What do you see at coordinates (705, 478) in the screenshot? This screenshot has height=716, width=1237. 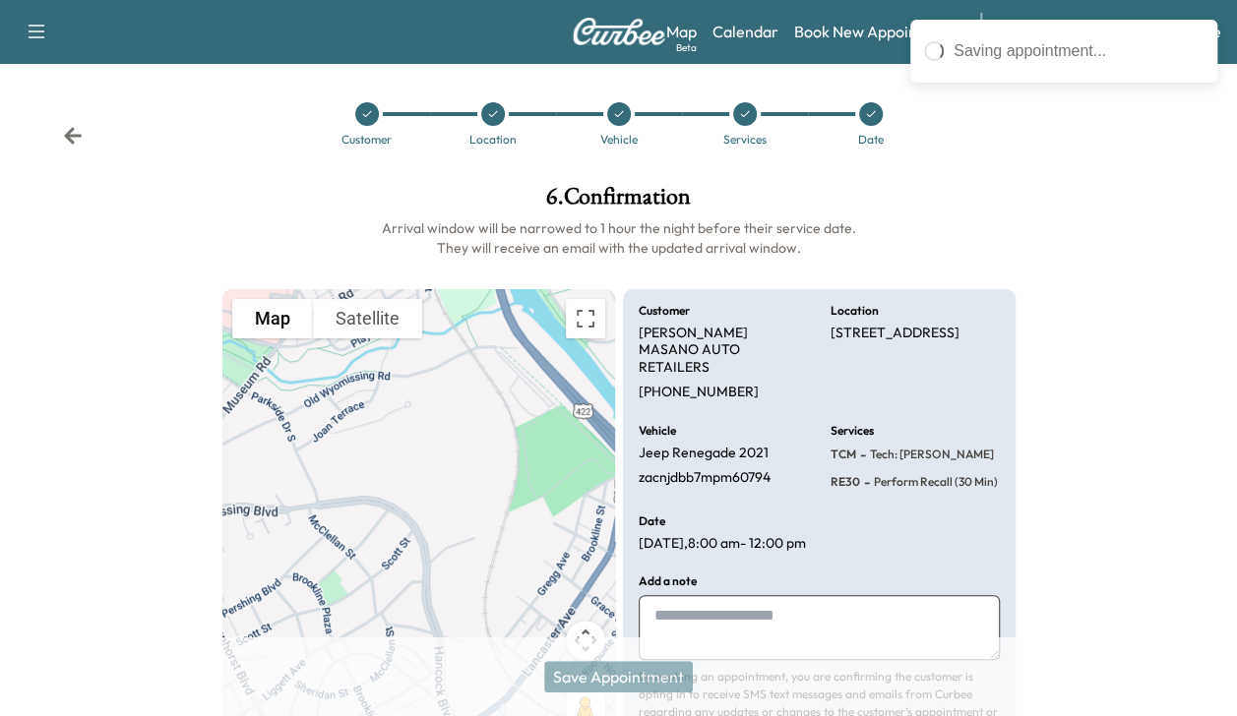 I see `p: zacnjdbb7mpm60794` at bounding box center [705, 478].